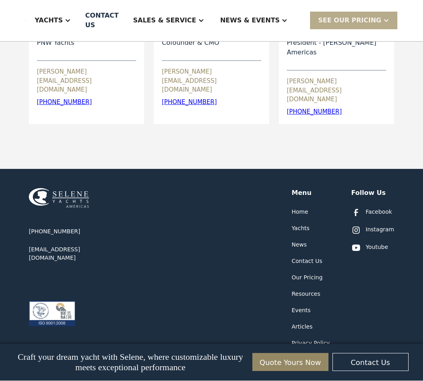 The height and width of the screenshot is (381, 423). I want to click on div: Youtube, so click(377, 247).